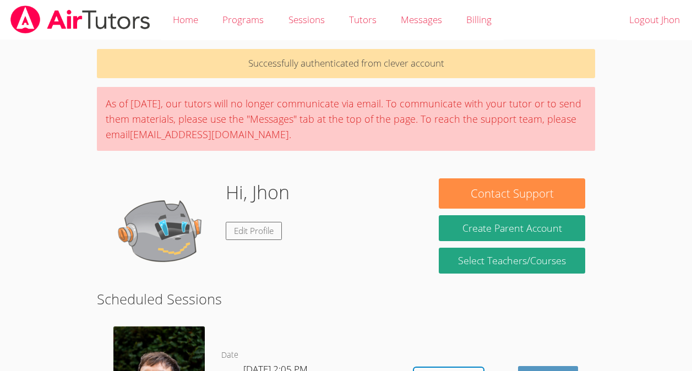 The image size is (692, 371). I want to click on img: default.png, so click(162, 233).